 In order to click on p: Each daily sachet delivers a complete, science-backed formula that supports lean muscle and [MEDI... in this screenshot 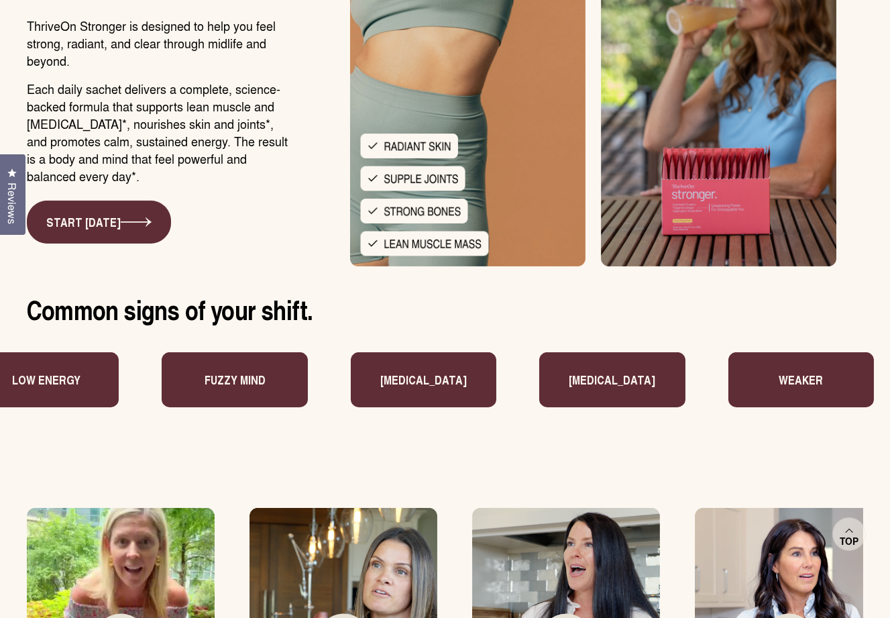, I will do `click(162, 132)`.